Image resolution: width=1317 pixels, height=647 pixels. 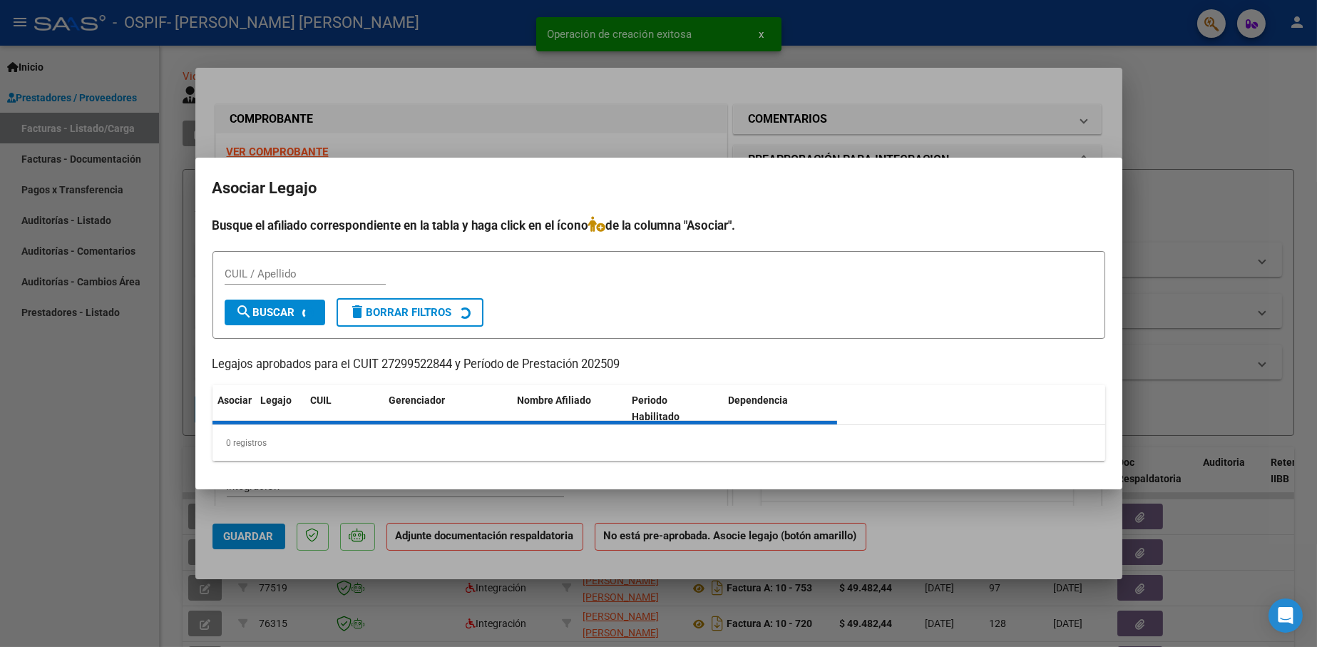 What do you see at coordinates (659, 443) in the screenshot?
I see `div: 0 registros` at bounding box center [659, 443].